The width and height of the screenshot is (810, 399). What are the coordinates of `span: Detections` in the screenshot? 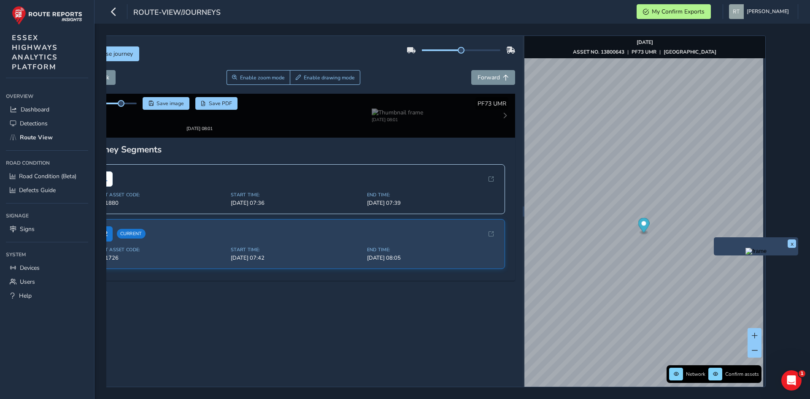 It's located at (34, 123).